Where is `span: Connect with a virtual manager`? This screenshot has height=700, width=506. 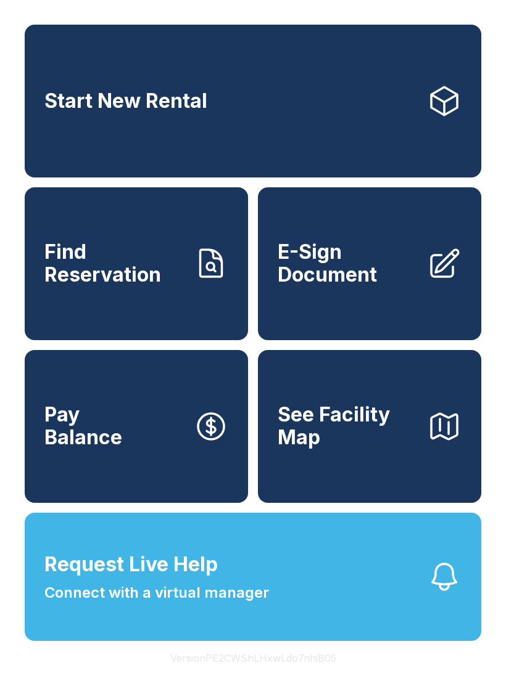 span: Connect with a virtual manager is located at coordinates (157, 593).